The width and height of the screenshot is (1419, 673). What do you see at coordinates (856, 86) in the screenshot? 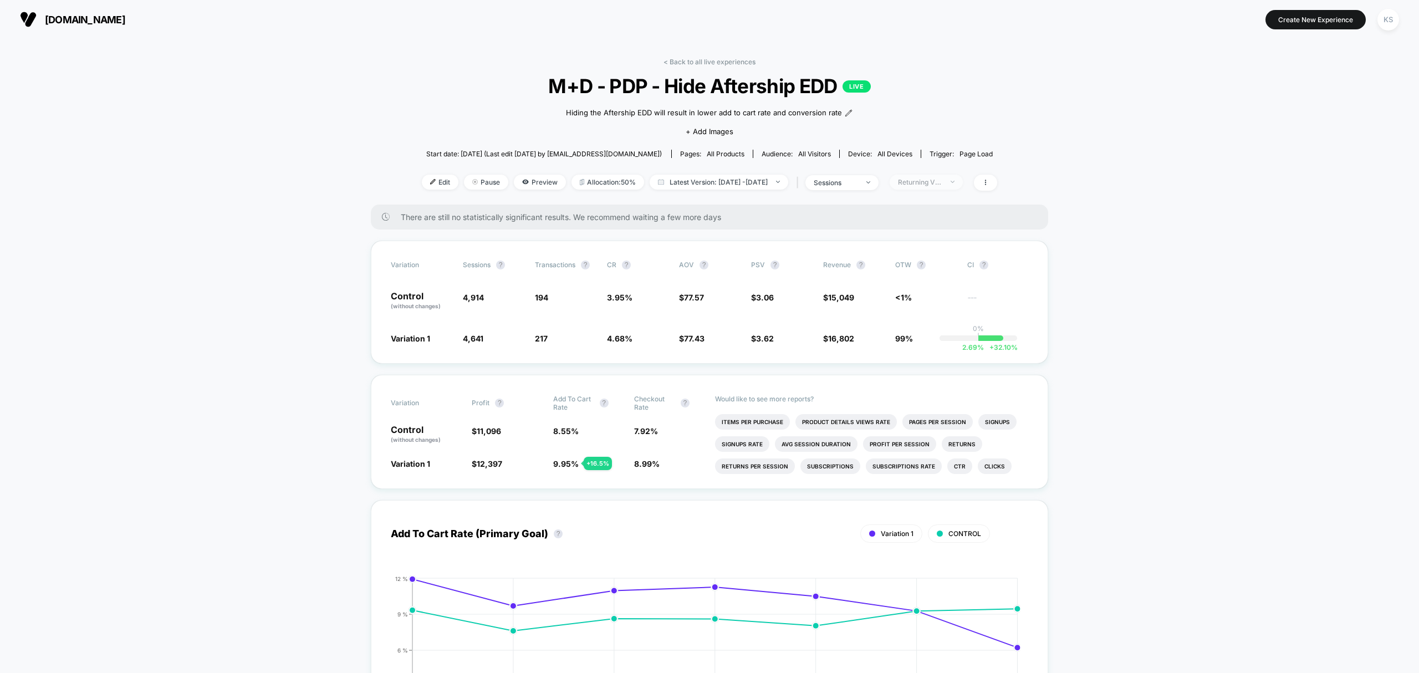
I see `p: LIVE` at bounding box center [856, 86].